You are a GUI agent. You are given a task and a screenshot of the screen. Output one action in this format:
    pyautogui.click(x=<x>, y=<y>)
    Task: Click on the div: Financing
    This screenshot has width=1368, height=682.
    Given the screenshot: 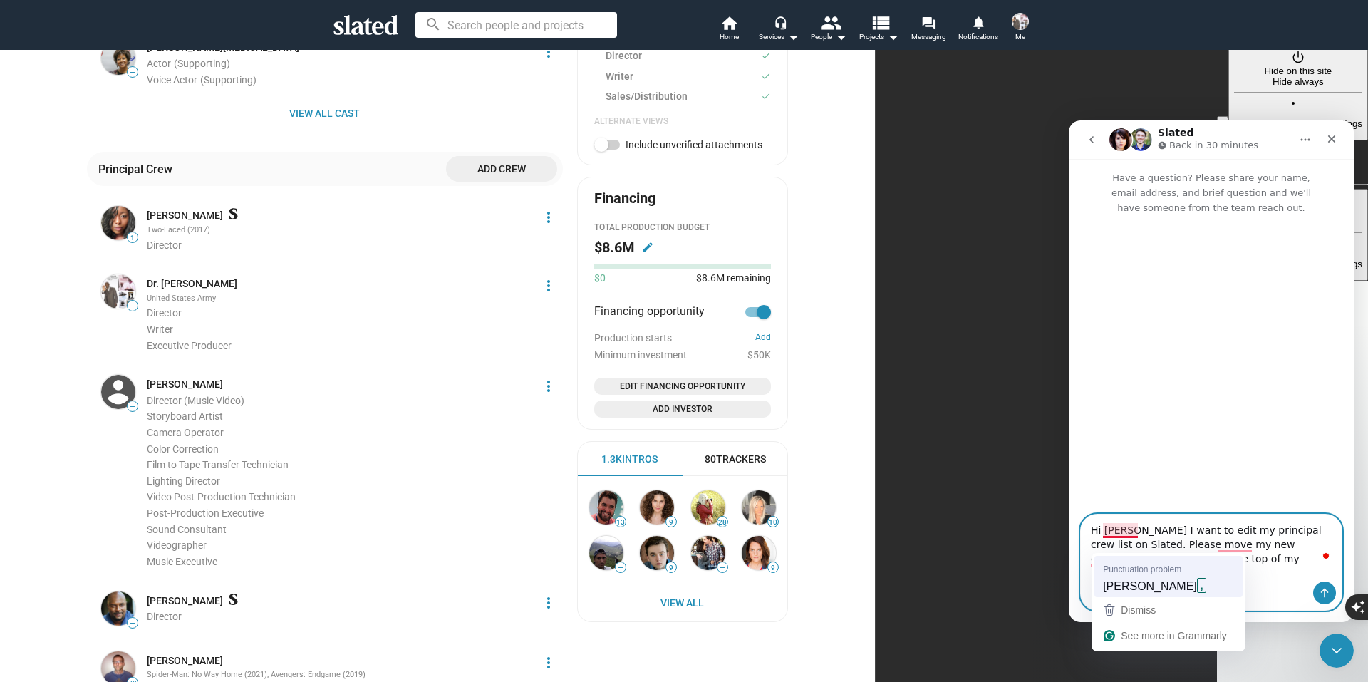 What is the action you would take?
    pyautogui.click(x=625, y=198)
    